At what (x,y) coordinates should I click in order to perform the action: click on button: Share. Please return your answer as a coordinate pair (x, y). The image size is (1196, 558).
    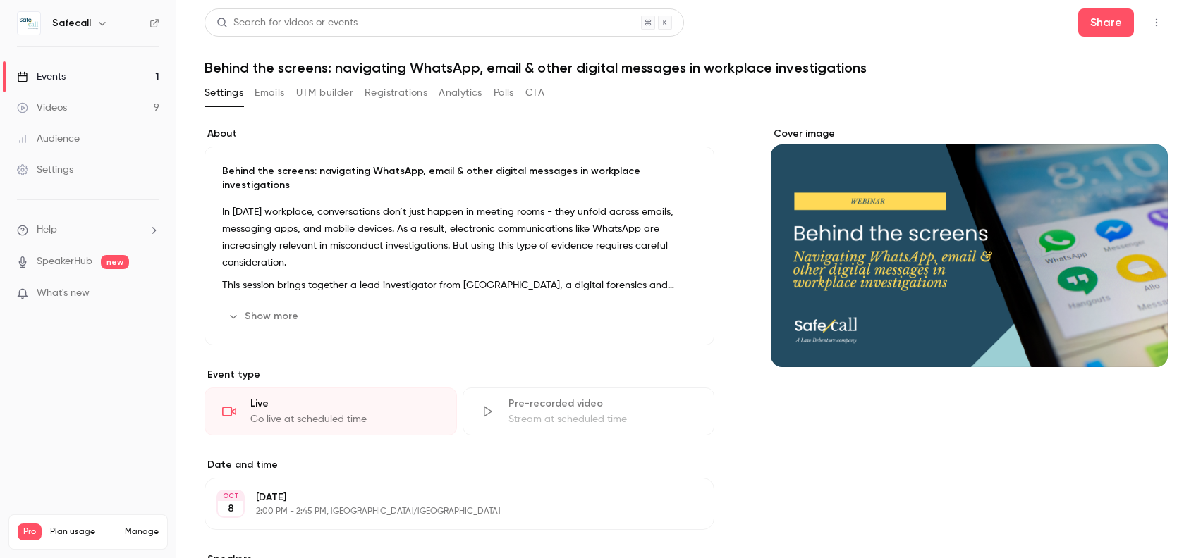
    Looking at the image, I should click on (1105, 23).